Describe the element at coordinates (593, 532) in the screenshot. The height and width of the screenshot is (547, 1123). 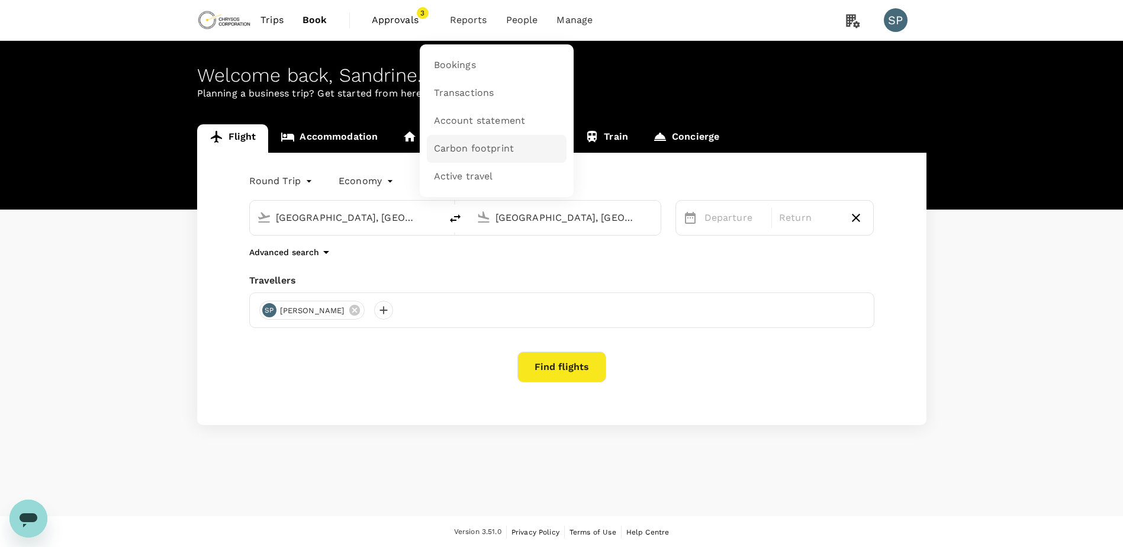
I see `span: Terms of Use` at that location.